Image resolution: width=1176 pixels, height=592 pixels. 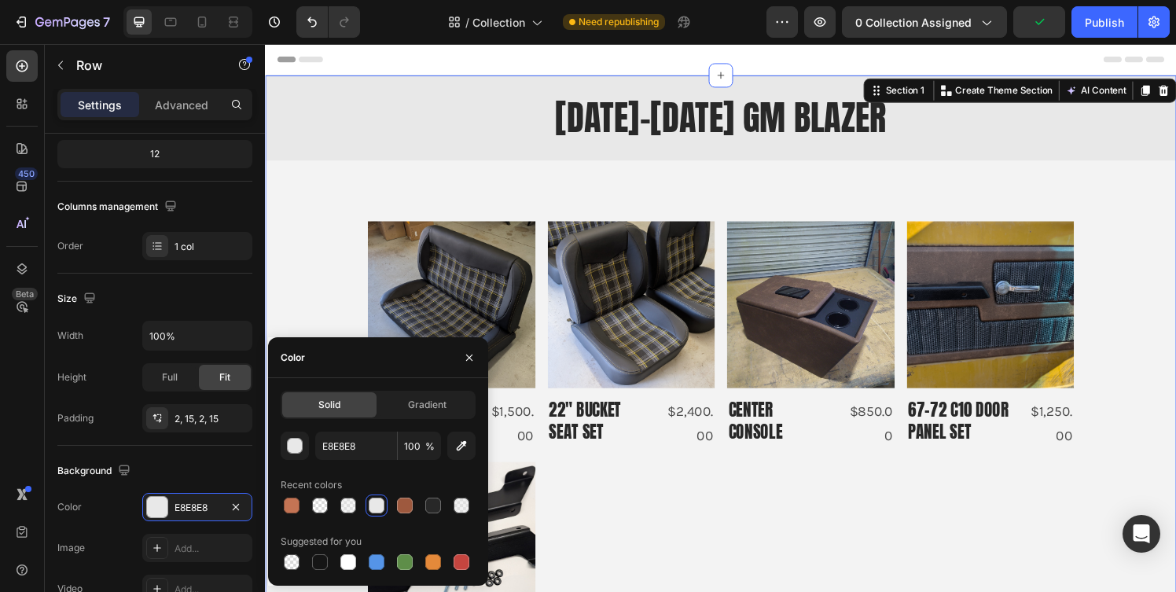 I want to click on p: Row, so click(x=143, y=65).